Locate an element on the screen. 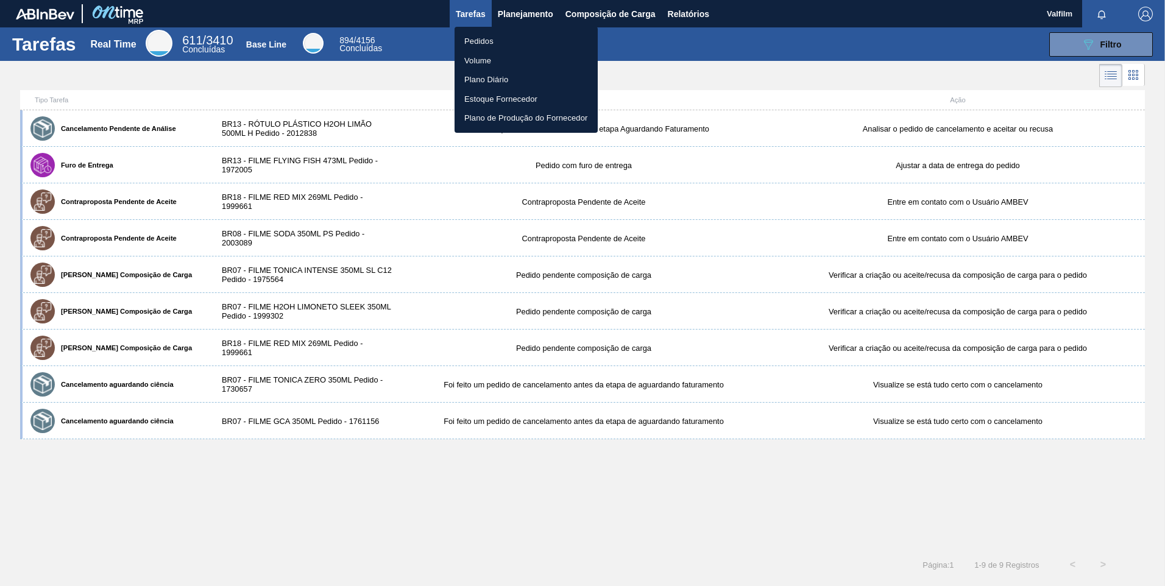 Image resolution: width=1165 pixels, height=586 pixels. li: Volume is located at coordinates (526, 61).